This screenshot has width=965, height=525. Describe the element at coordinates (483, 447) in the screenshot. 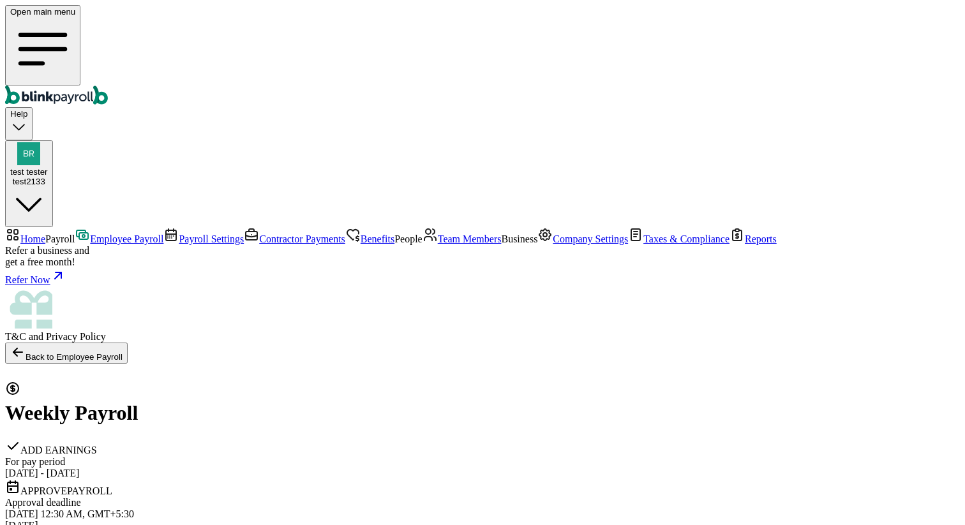

I see `div: ADD EARNINGS` at that location.